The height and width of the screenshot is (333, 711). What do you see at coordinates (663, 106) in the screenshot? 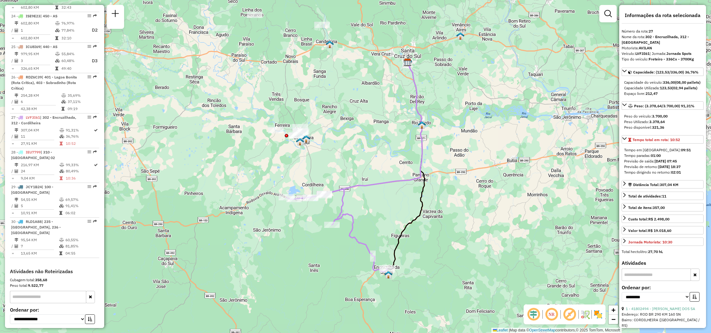
I see `a: Peso: (3.378,64/3.700,00) 91,31%` at bounding box center [663, 106].